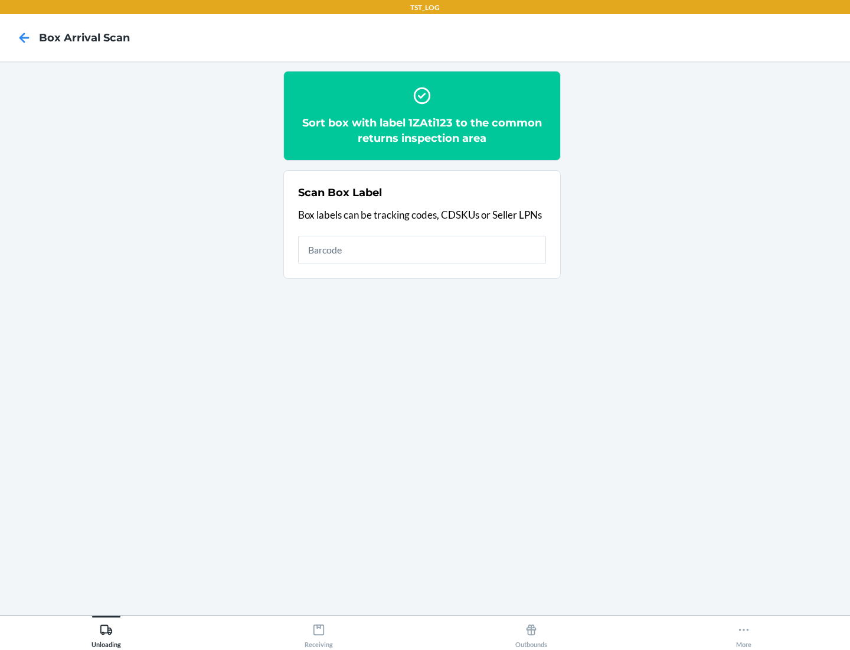 The width and height of the screenshot is (850, 650). I want to click on input: Barcode, so click(422, 250).